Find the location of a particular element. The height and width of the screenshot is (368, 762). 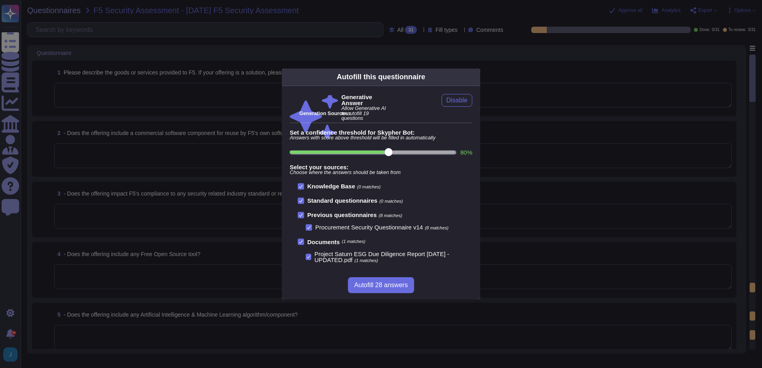

span: Disable is located at coordinates (457, 100).